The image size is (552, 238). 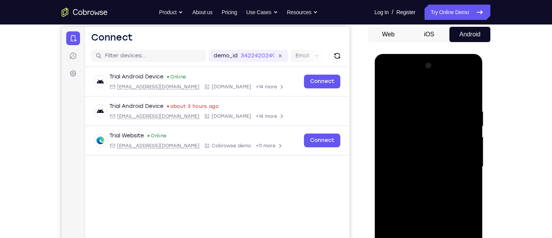 What do you see at coordinates (302, 12) in the screenshot?
I see `button: Resources` at bounding box center [302, 12].